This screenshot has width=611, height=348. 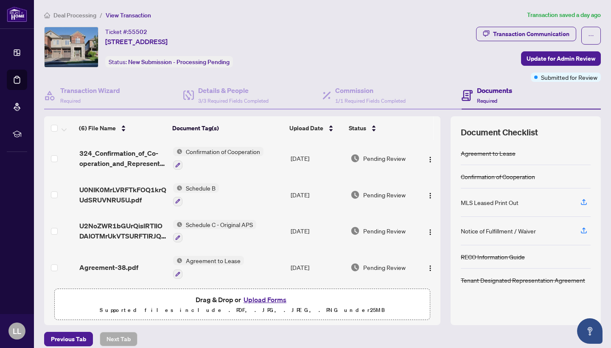 I want to click on span: Deal Processing, so click(x=75, y=15).